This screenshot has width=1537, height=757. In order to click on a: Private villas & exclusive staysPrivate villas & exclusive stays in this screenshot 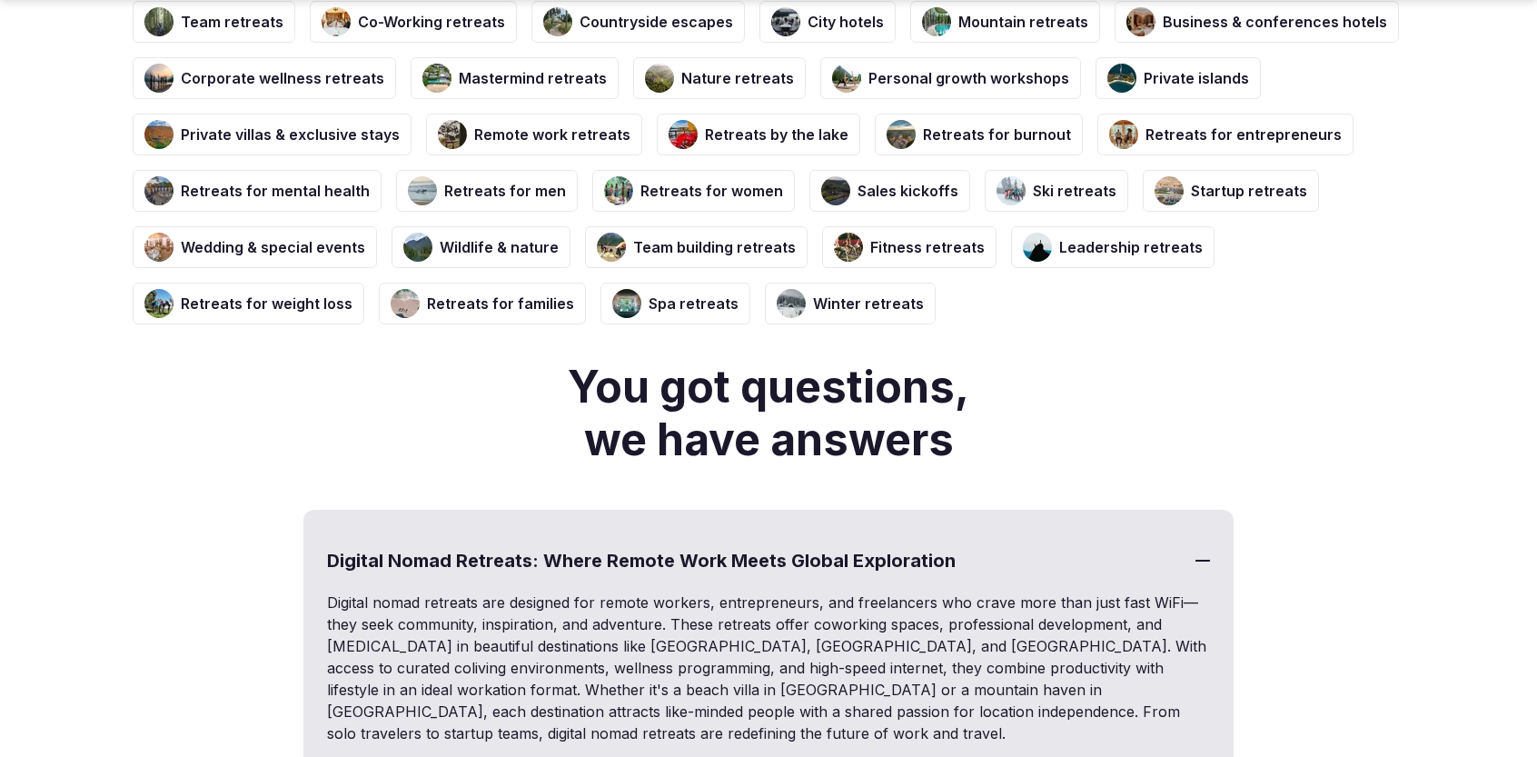, I will do `click(272, 134)`.